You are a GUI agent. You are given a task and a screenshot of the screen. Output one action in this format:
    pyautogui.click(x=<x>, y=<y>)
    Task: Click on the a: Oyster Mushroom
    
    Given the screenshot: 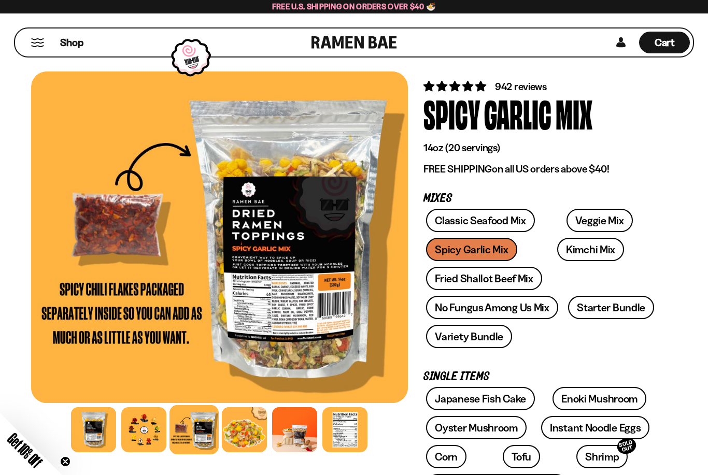 What is the action you would take?
    pyautogui.click(x=476, y=428)
    